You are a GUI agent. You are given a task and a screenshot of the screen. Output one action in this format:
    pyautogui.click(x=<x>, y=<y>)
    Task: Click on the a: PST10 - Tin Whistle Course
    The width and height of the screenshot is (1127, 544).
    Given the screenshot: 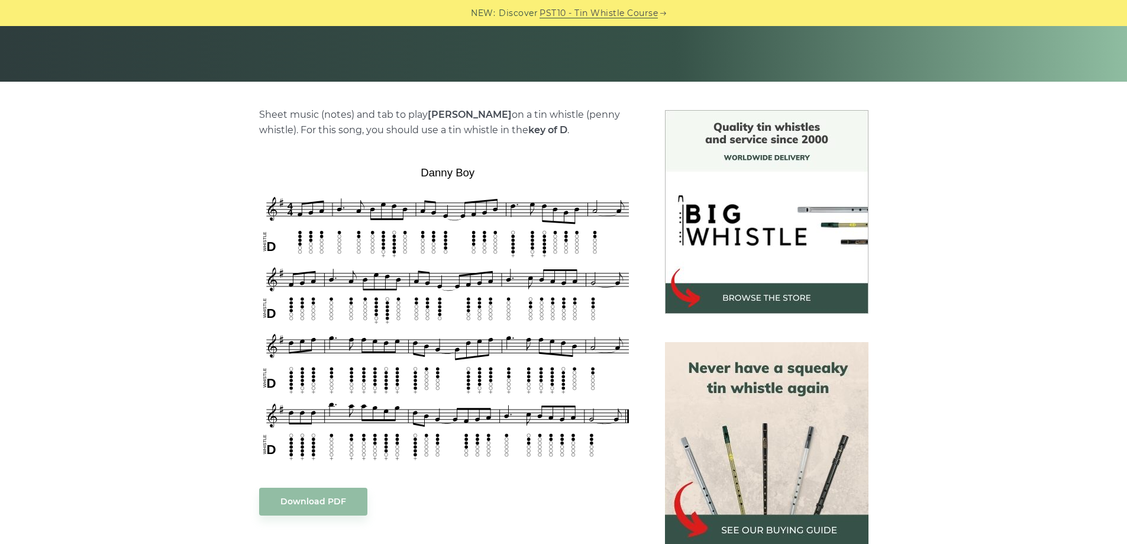 What is the action you would take?
    pyautogui.click(x=599, y=13)
    